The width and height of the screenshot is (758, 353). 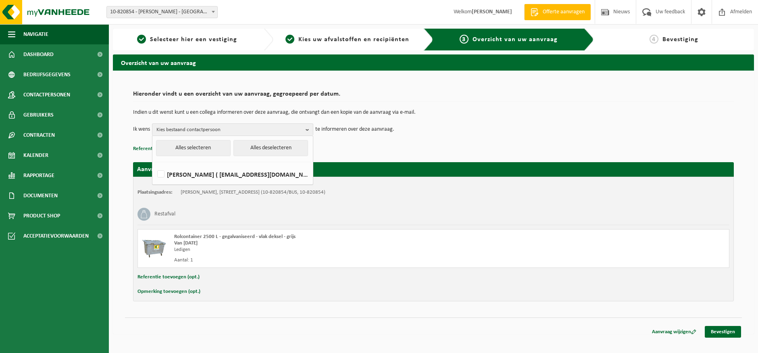 What do you see at coordinates (674, 331) in the screenshot?
I see `a: Aanvraag wijzigen` at bounding box center [674, 331].